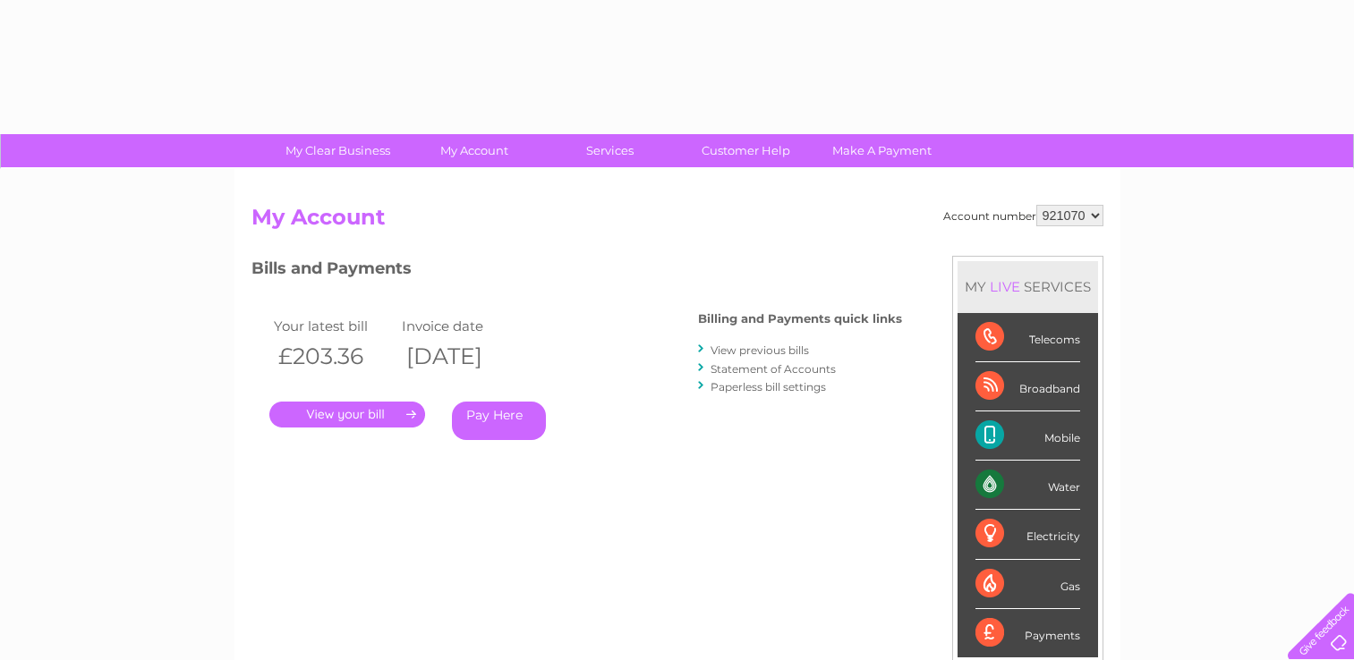 This screenshot has height=660, width=1354. I want to click on h3: Bills and Payments, so click(576, 271).